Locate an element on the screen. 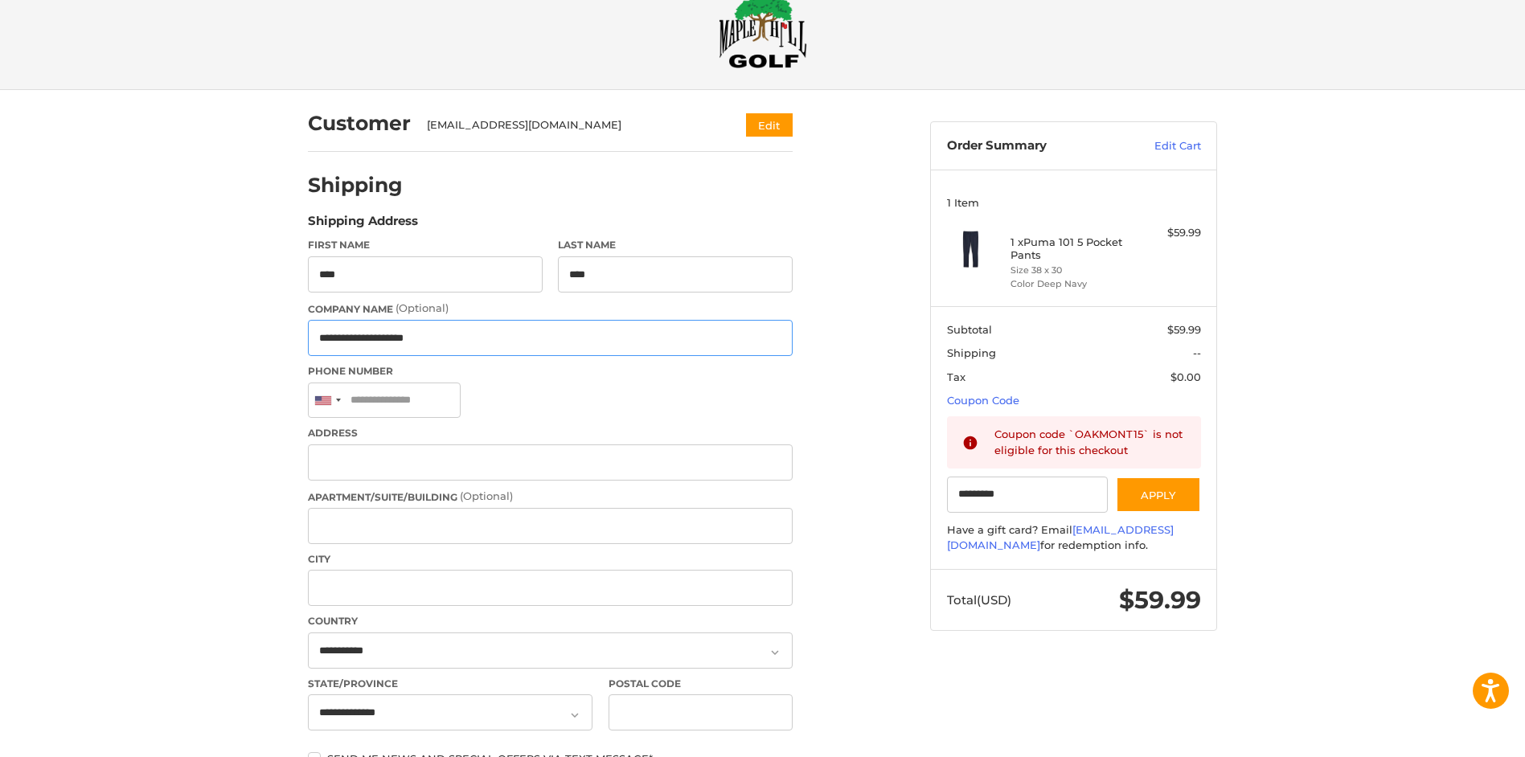  span: Shipping is located at coordinates (971, 353).